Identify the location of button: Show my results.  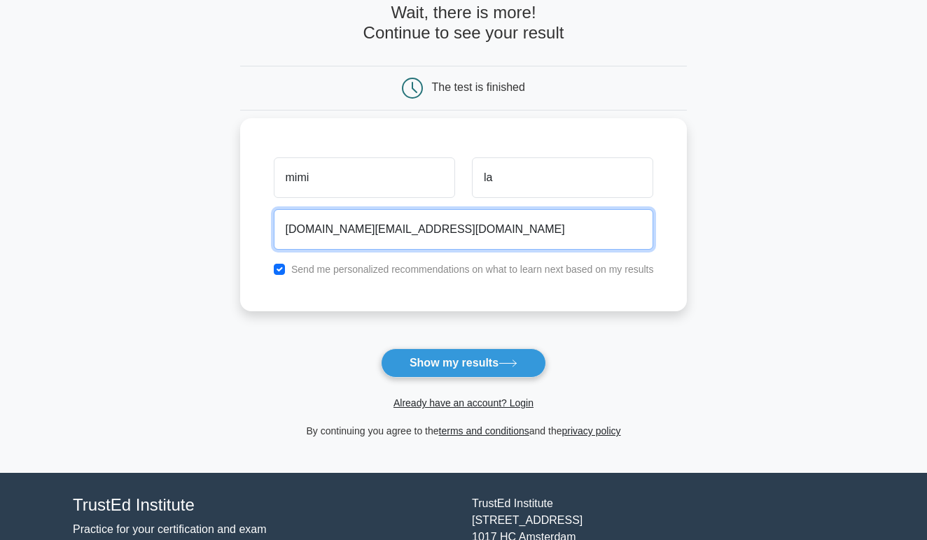
(463, 363).